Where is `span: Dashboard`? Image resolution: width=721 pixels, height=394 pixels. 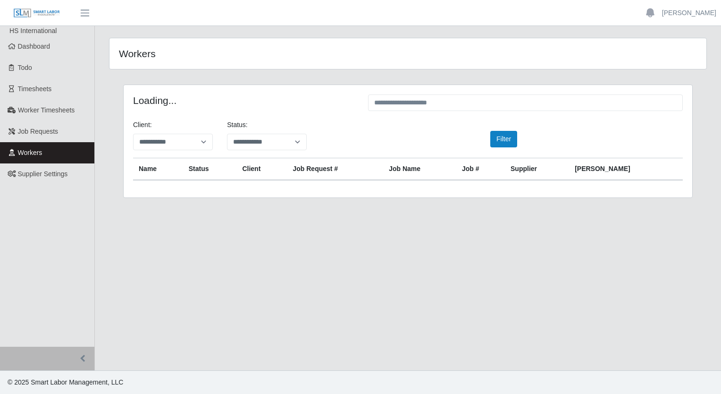 span: Dashboard is located at coordinates (34, 46).